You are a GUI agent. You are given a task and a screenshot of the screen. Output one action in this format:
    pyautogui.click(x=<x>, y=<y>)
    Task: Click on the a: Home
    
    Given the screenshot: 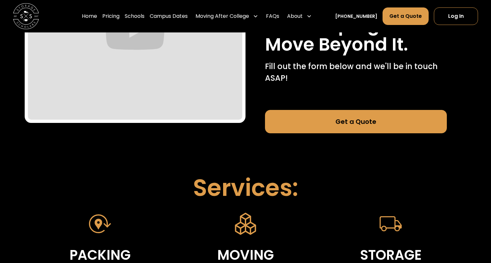 What is the action you would take?
    pyautogui.click(x=89, y=16)
    